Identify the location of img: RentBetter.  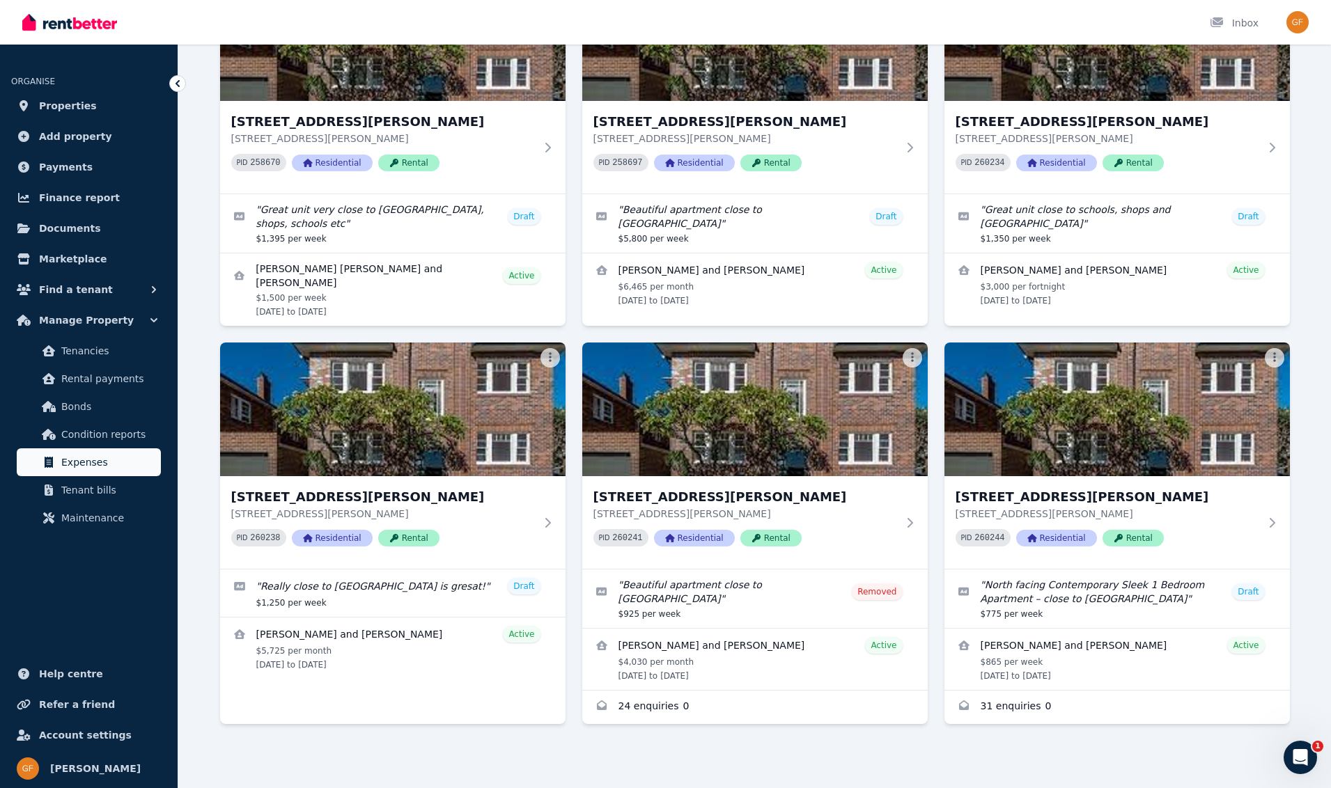
(70, 22).